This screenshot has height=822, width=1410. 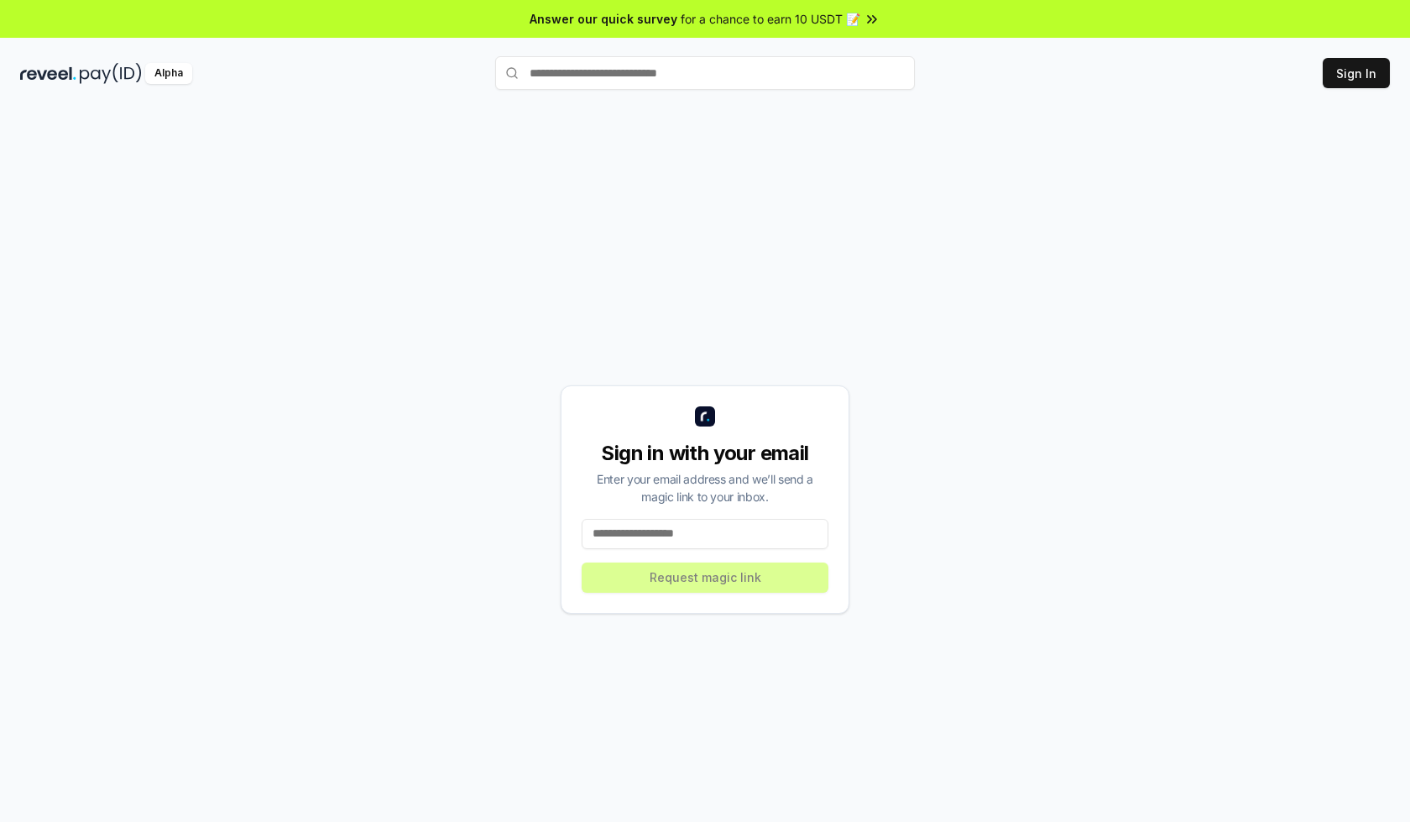 What do you see at coordinates (604, 18) in the screenshot?
I see `span: Answer our quick survey` at bounding box center [604, 18].